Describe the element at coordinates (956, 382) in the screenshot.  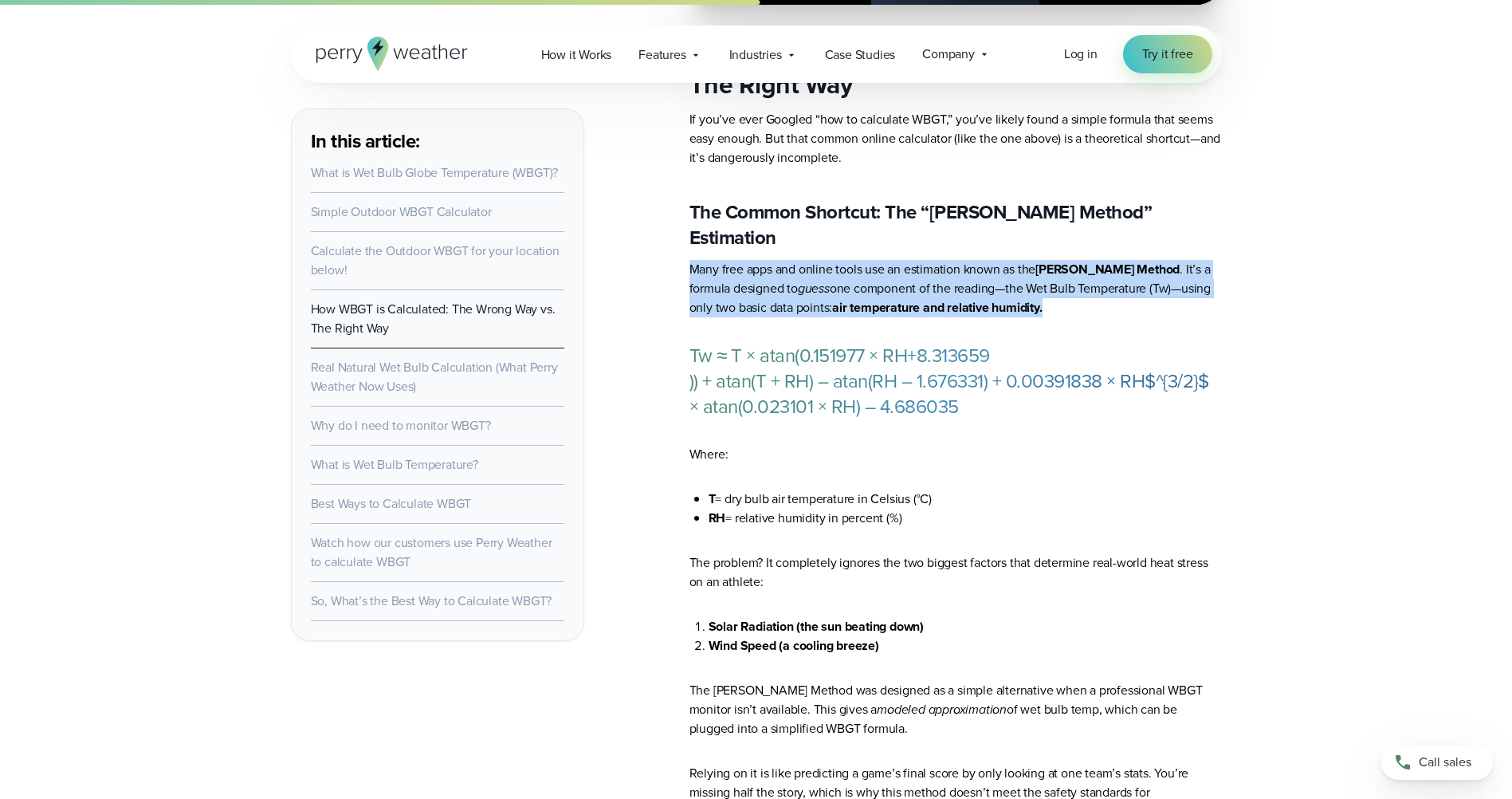
I see `p: Tw​ ≈ T × atan(0.151977 × RH+8.313659 ​)) + atan(T + RH) – atan(RH – 1.676331) + 0.00391838 × RH$...` at that location.